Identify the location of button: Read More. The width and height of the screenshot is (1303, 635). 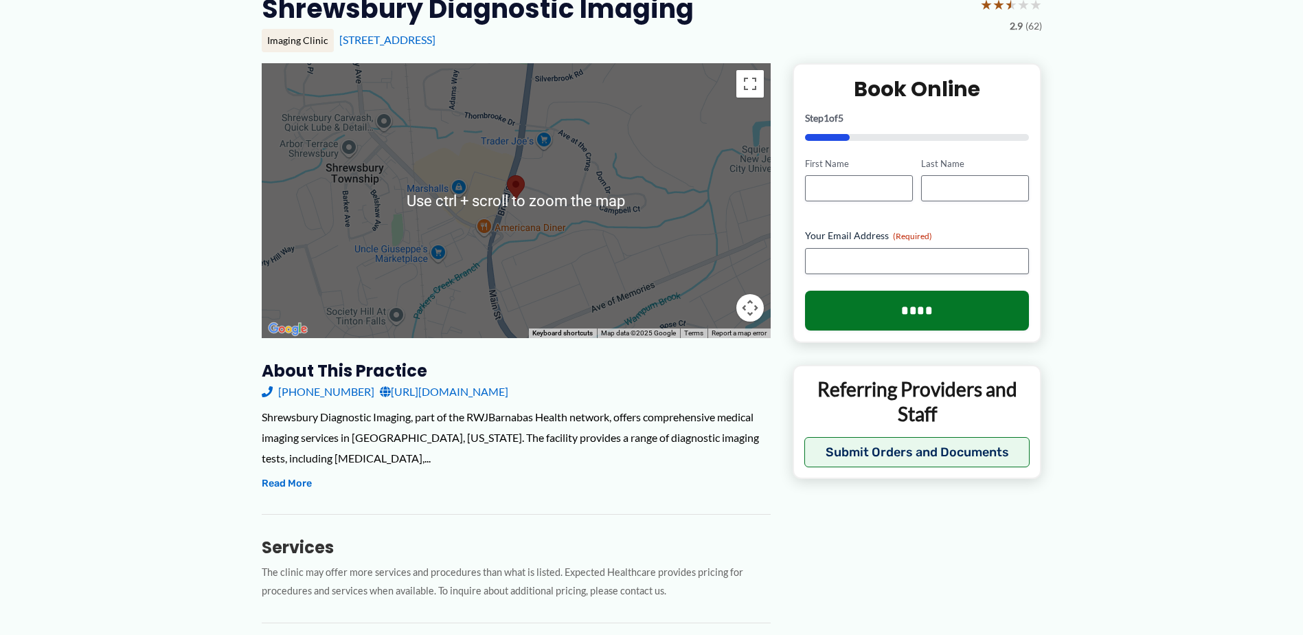
(286, 483).